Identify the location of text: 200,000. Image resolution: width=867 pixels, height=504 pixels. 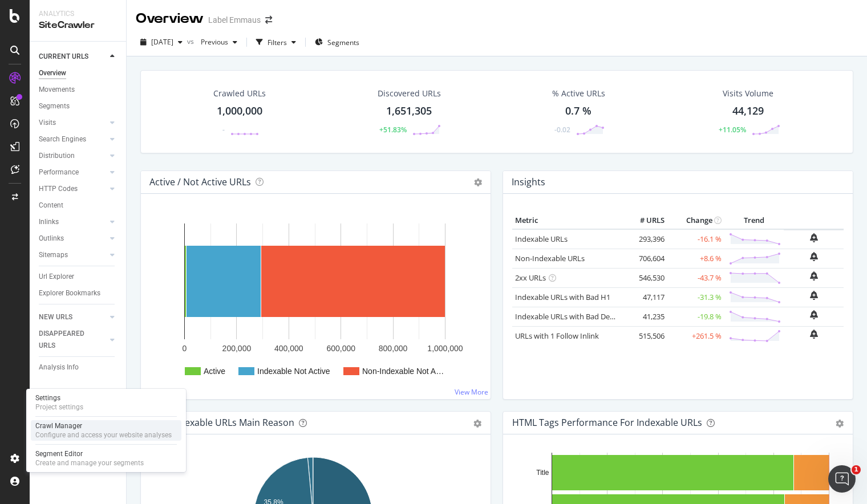
(237, 349).